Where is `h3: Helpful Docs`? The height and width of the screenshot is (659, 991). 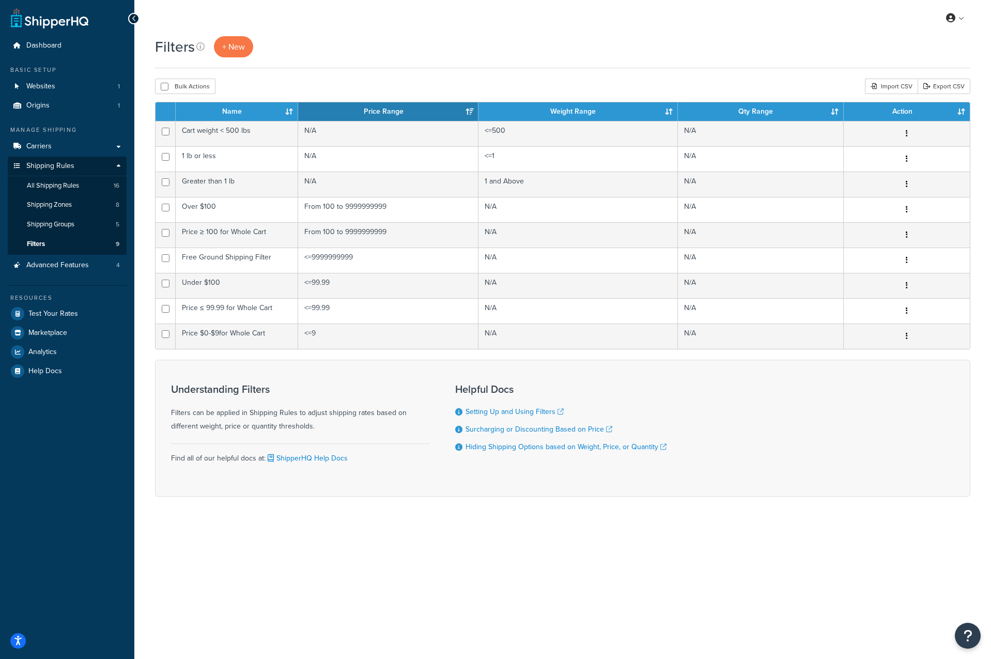
h3: Helpful Docs is located at coordinates (561, 389).